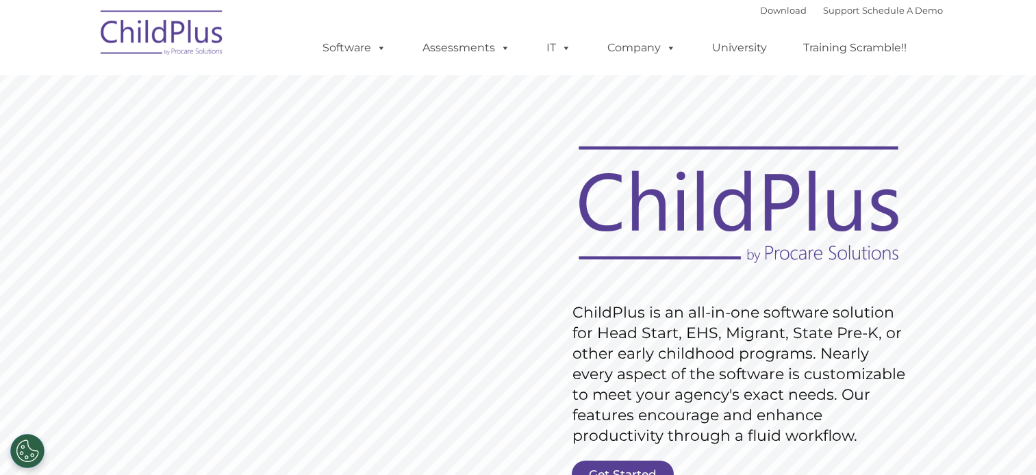  Describe the element at coordinates (642, 48) in the screenshot. I see `a: Company` at that location.